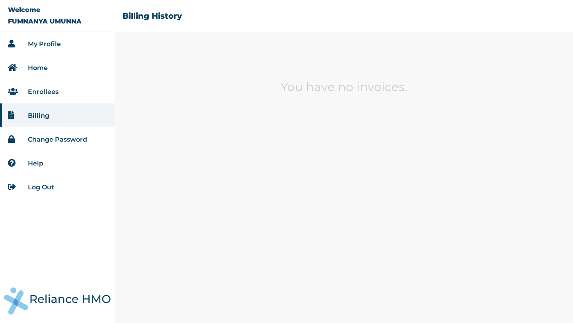 The image size is (573, 323). What do you see at coordinates (152, 16) in the screenshot?
I see `h2: Billing History` at bounding box center [152, 16].